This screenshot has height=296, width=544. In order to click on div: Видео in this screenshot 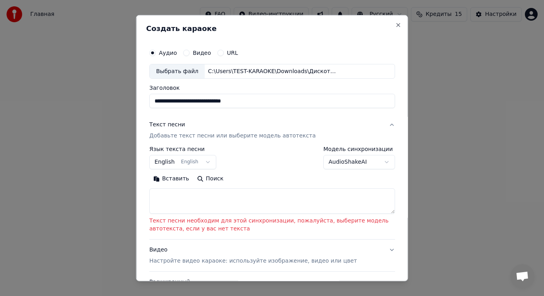, I will do `click(253, 256)`.